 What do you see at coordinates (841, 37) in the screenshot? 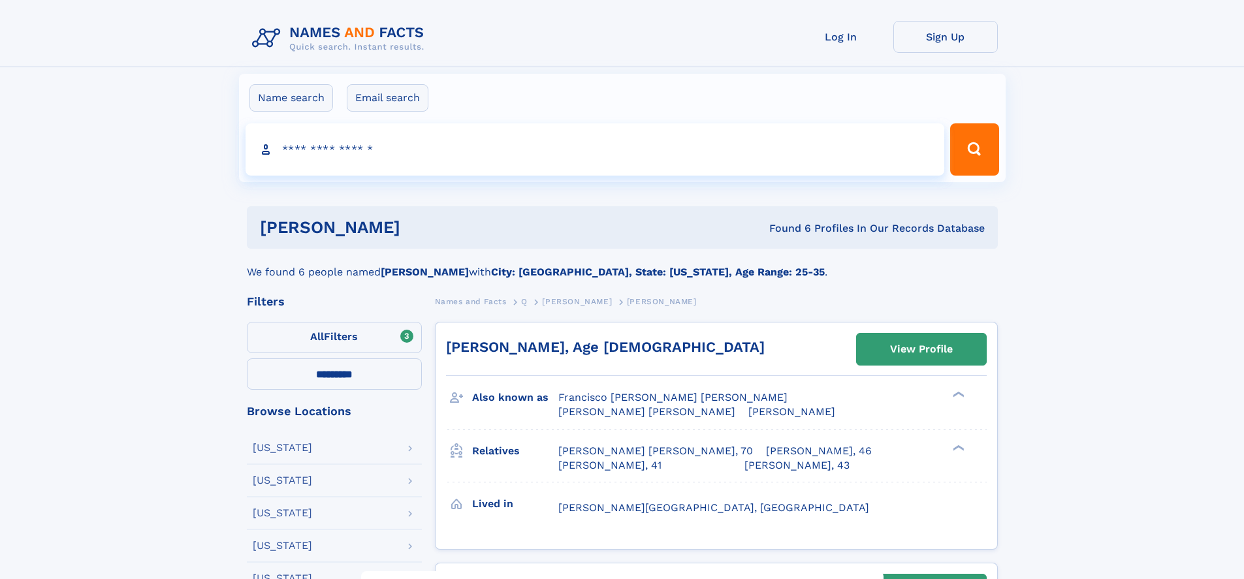
I see `a: Log In` at bounding box center [841, 37].